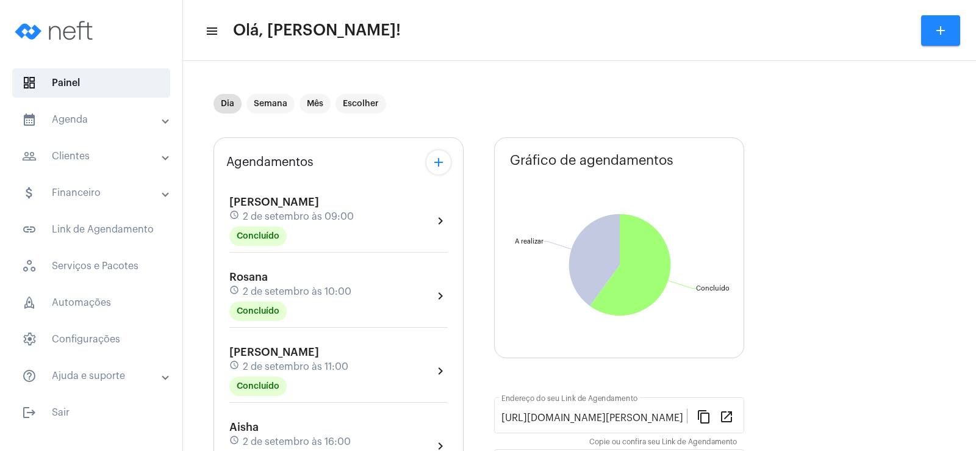 This screenshot has width=976, height=451. I want to click on text: A realizar, so click(529, 241).